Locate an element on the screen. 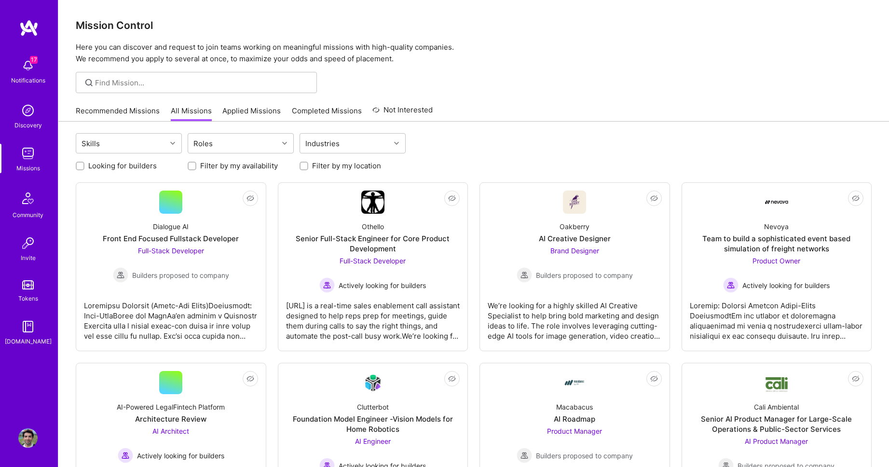 Image resolution: width=889 pixels, height=467 pixels. div: Notifications is located at coordinates (28, 80).